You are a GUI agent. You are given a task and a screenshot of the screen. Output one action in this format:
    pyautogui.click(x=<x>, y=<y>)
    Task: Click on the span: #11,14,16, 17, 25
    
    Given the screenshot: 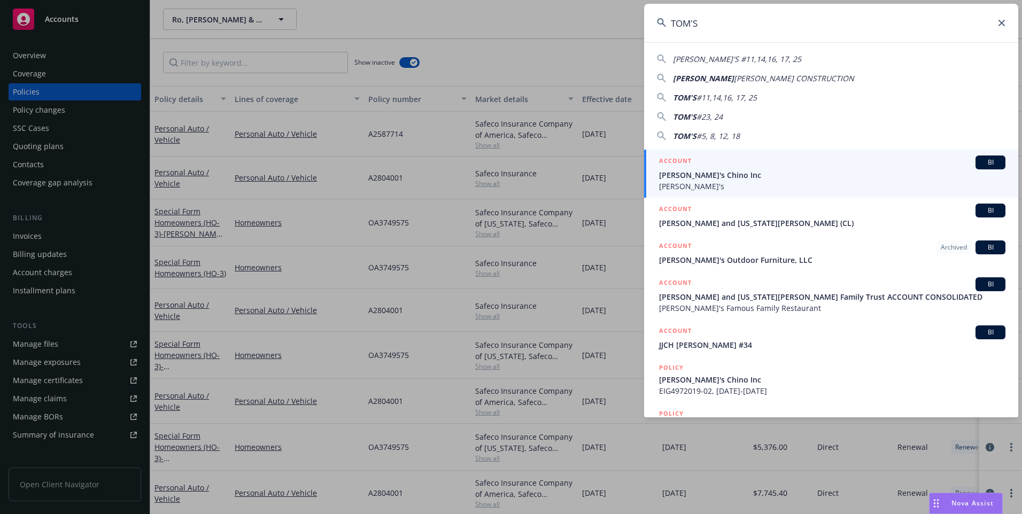 What is the action you would take?
    pyautogui.click(x=726, y=97)
    